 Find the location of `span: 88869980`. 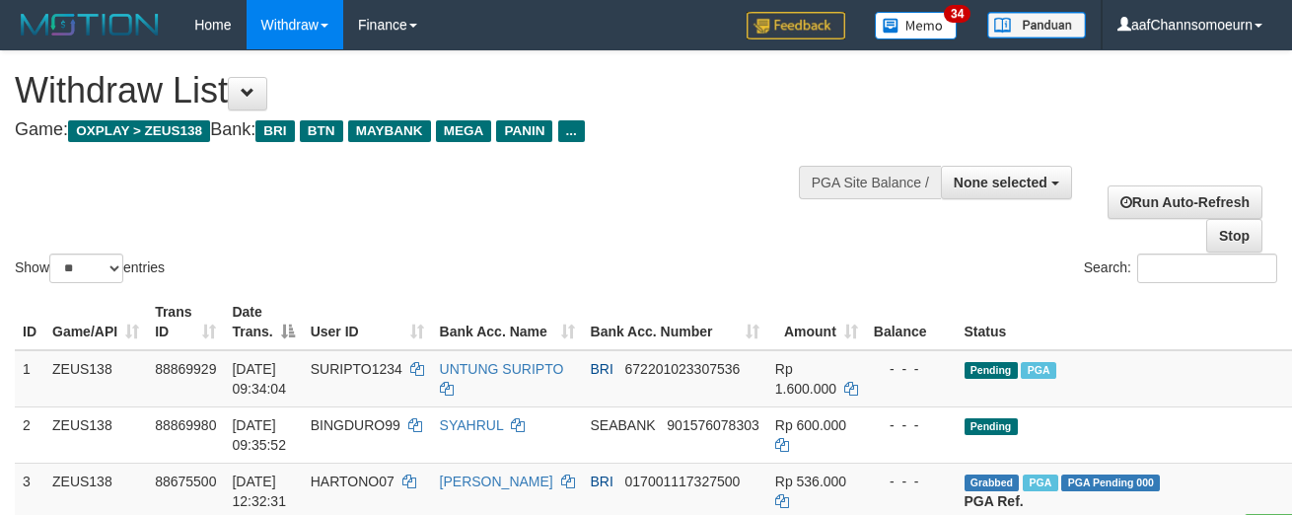

span: 88869980 is located at coordinates (185, 425).